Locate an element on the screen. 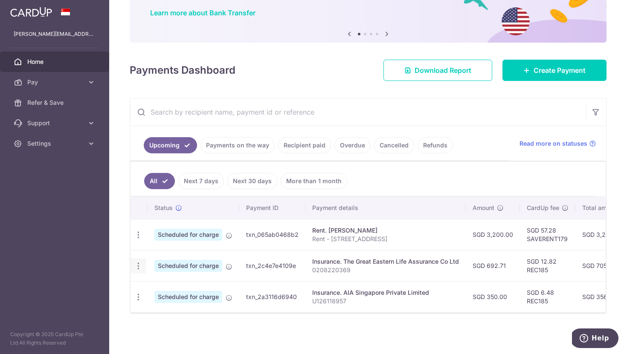 Image resolution: width=627 pixels, height=354 pixels. td: SGD 12.82 REC185 is located at coordinates (547, 266).